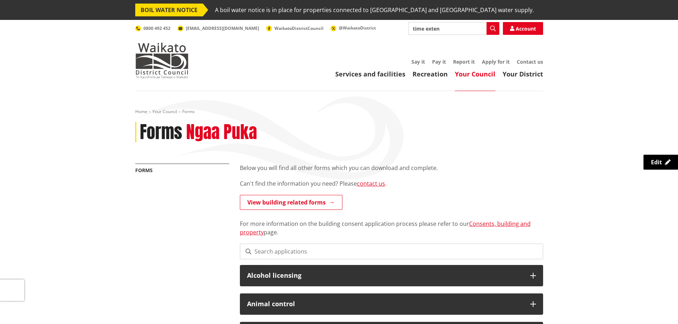  What do you see at coordinates (291, 202) in the screenshot?
I see `a: View building related forms` at bounding box center [291, 202].